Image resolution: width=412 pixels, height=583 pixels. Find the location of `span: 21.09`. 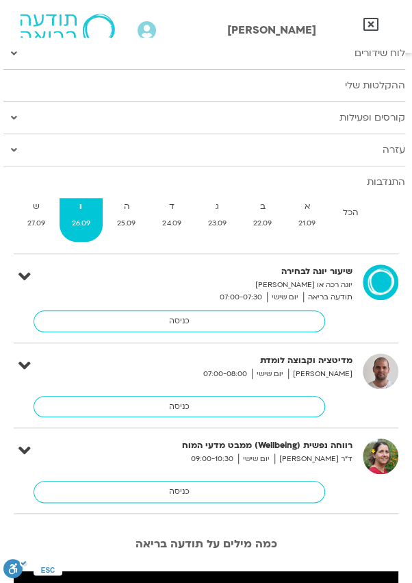

span: 21.09 is located at coordinates (307, 223).